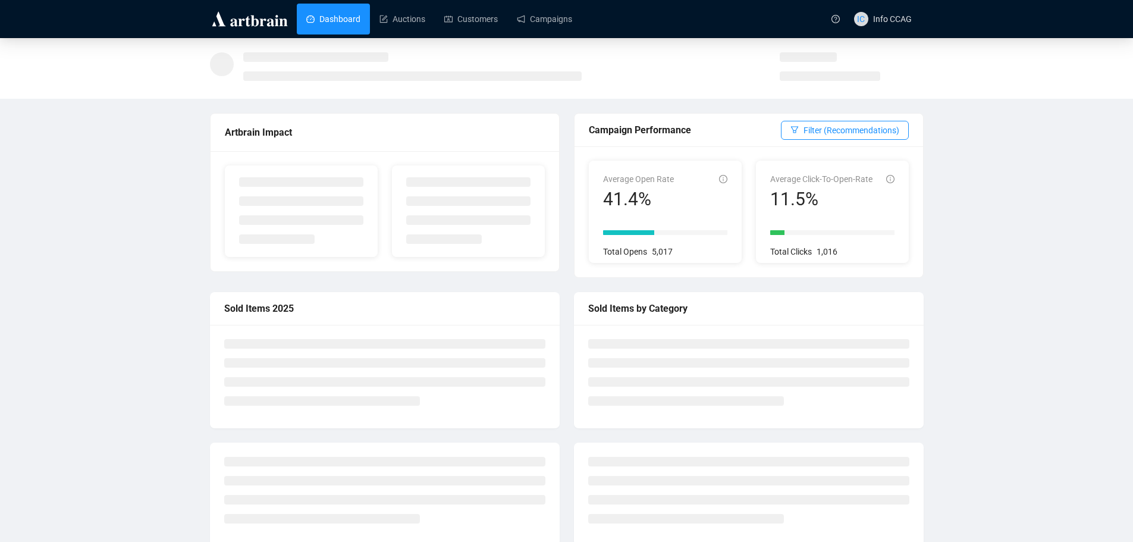  I want to click on span: Average Open Rate, so click(638, 179).